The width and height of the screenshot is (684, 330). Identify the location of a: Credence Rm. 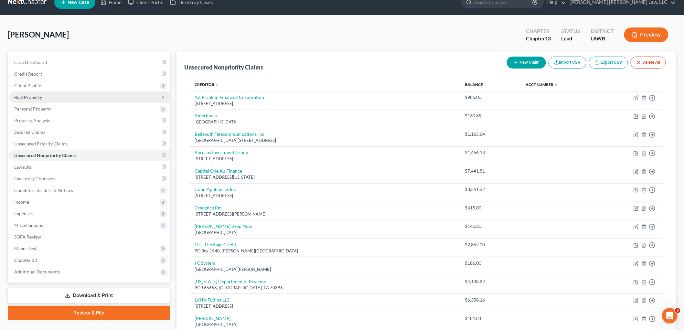
(208, 207).